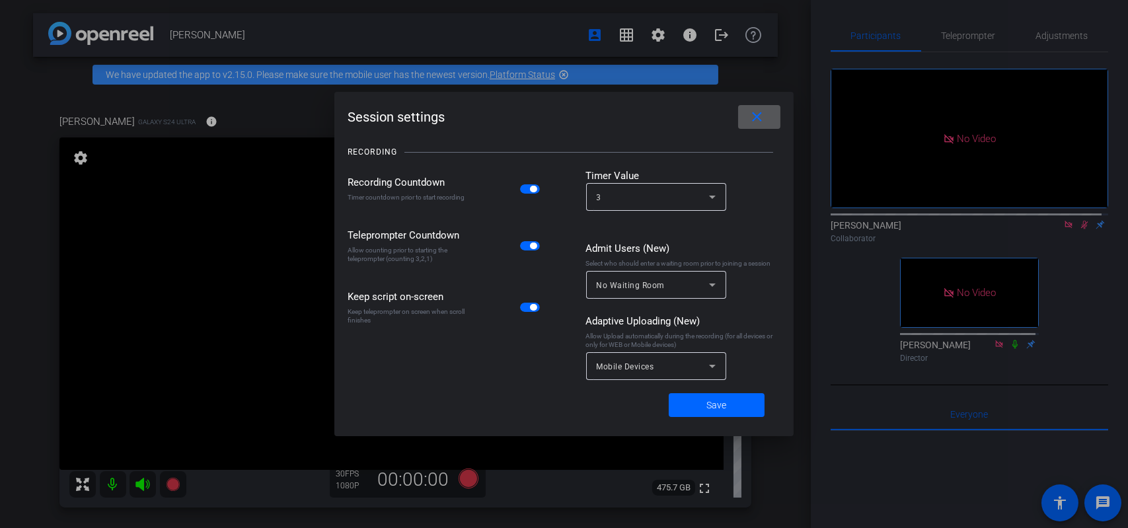 This screenshot has width=1128, height=528. What do you see at coordinates (683, 263) in the screenshot?
I see `div: Select who should enter a waiting room prior to joining a session` at bounding box center [683, 263].